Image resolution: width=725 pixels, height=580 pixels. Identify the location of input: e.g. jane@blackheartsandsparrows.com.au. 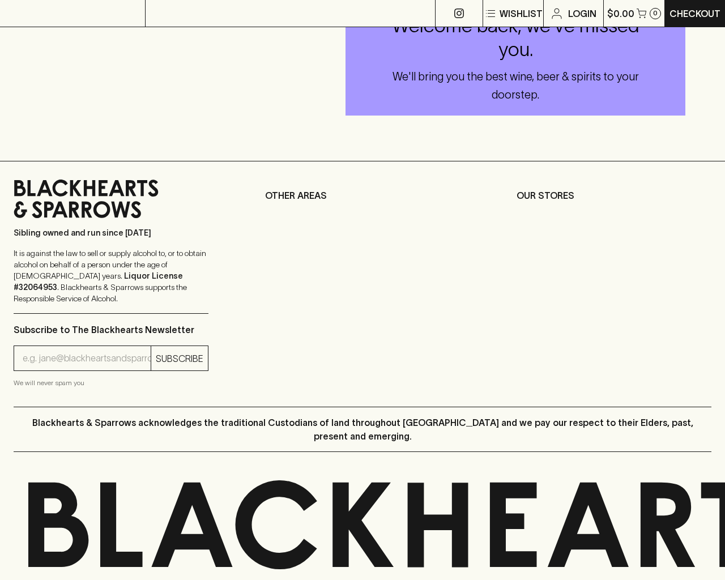
(87, 358).